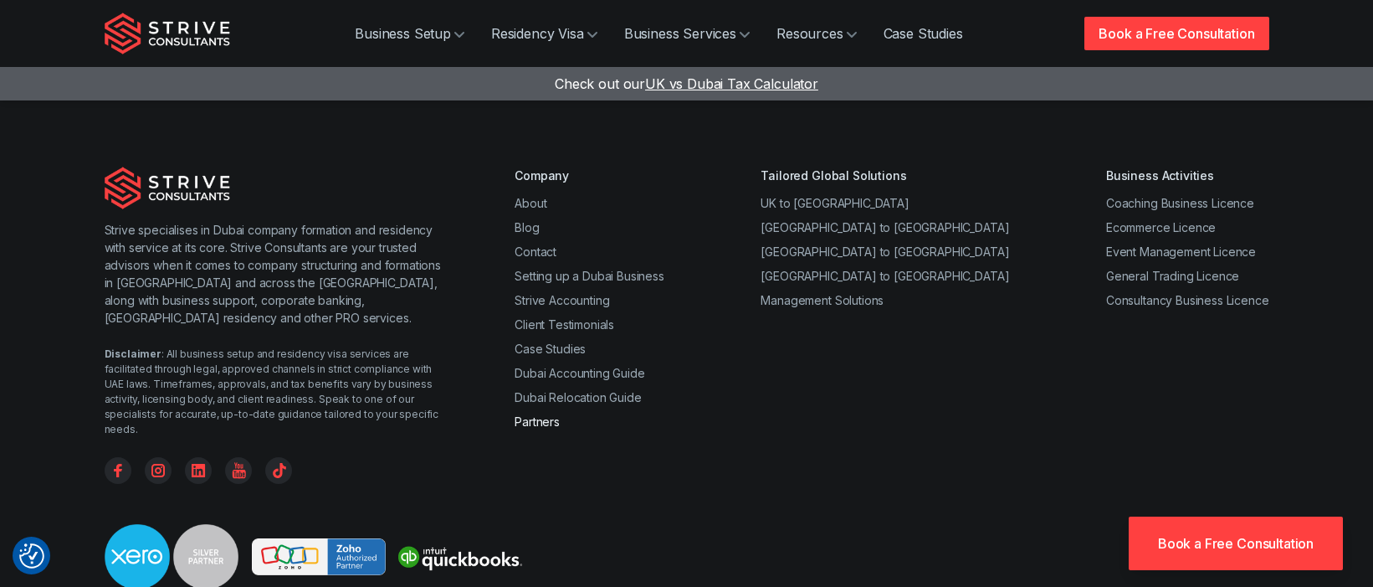 The height and width of the screenshot is (587, 1373). Describe the element at coordinates (817, 33) in the screenshot. I see `a: Resources` at that location.